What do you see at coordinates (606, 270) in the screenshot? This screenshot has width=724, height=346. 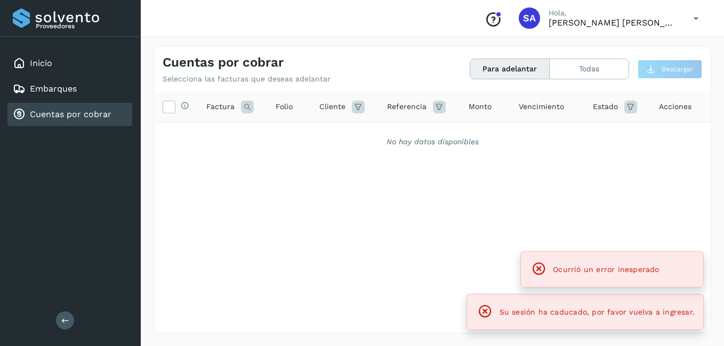 I see `span: Ocurrió un error inesperado` at bounding box center [606, 270].